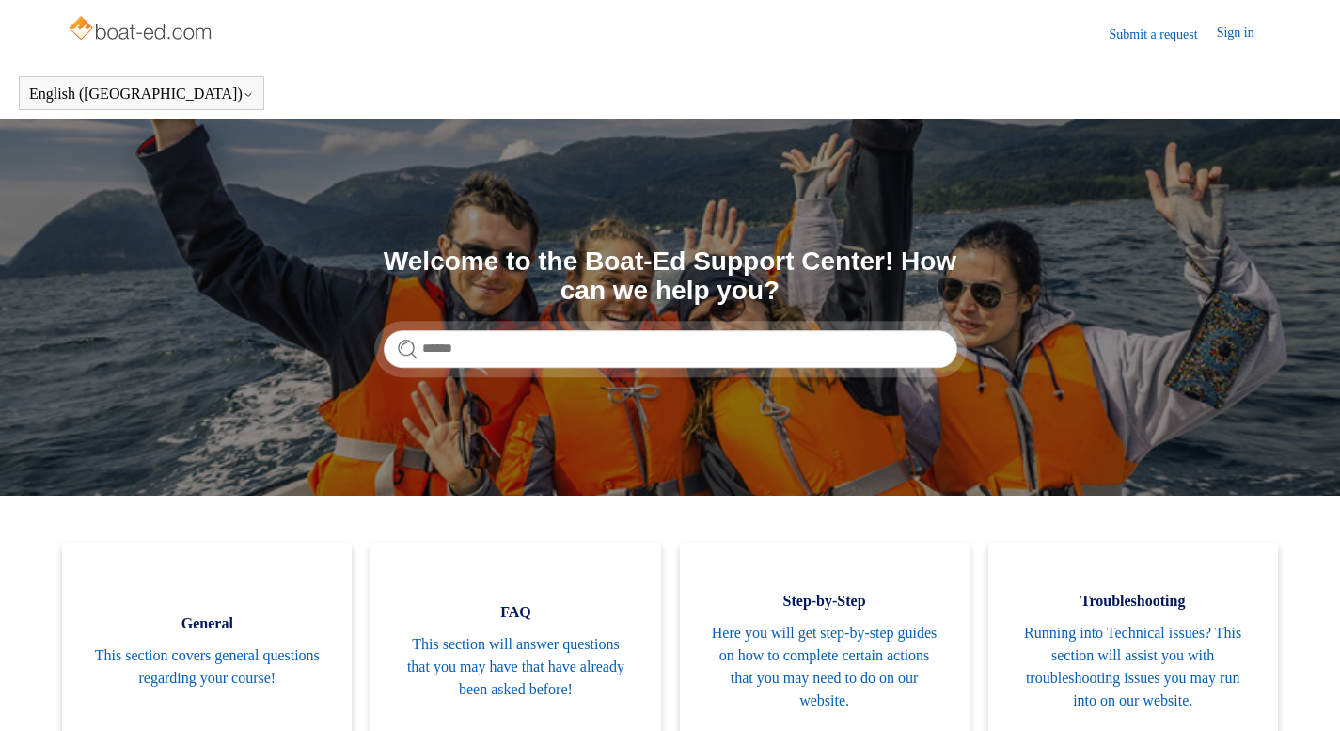 The image size is (1340, 731). What do you see at coordinates (1301, 692) in the screenshot?
I see `div: Live chat` at bounding box center [1301, 692].